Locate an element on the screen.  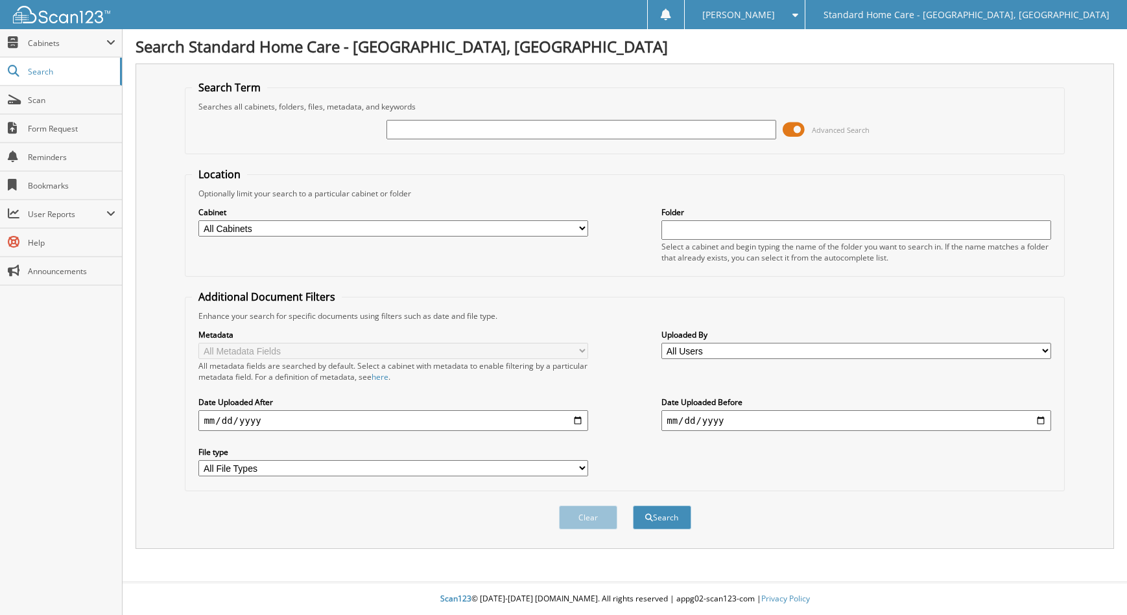
label: Uploaded By is located at coordinates (856, 335).